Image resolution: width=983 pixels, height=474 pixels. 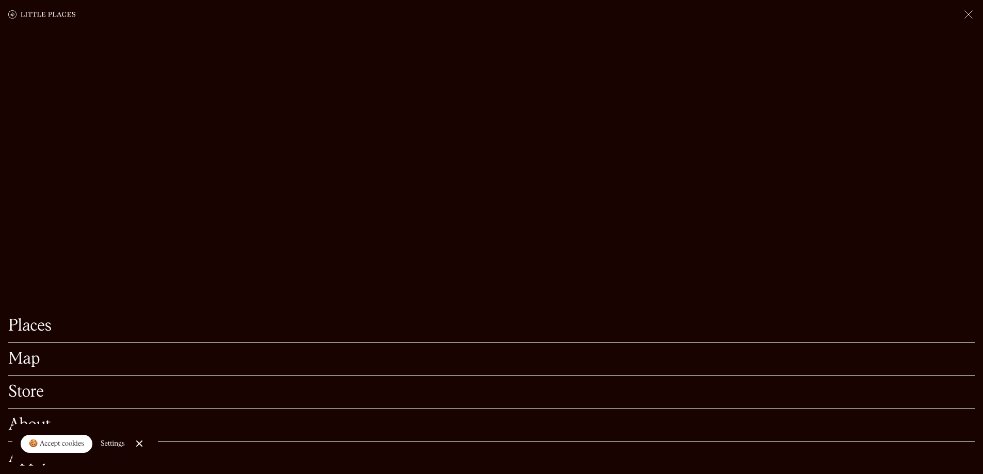 I want to click on a: Settings, so click(x=113, y=444).